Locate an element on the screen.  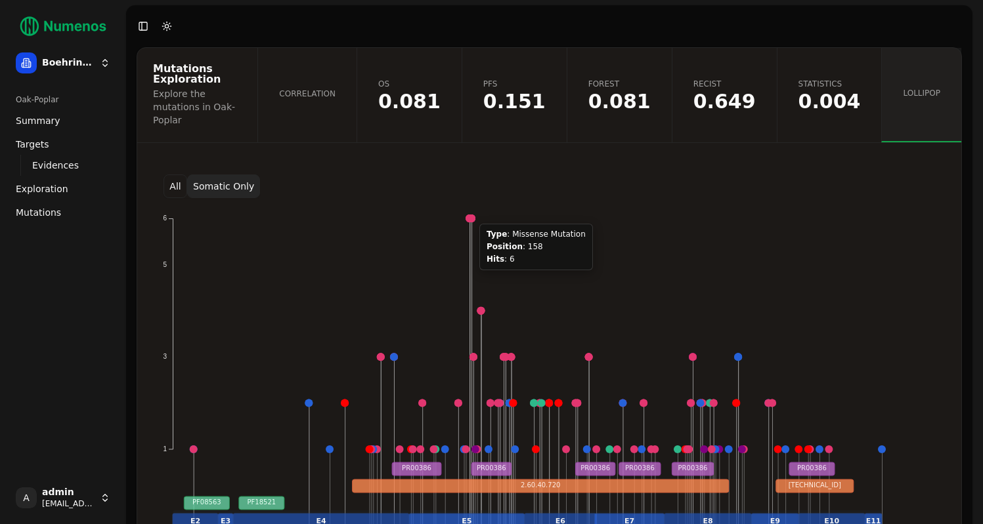
text: 5 is located at coordinates (165, 265).